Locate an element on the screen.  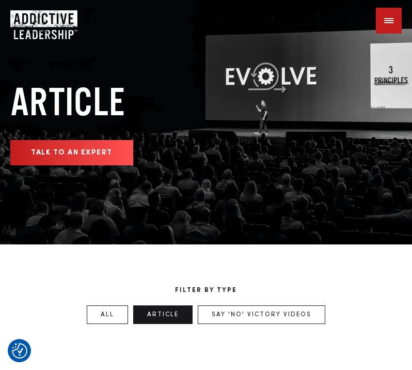
img: Revisit consent button is located at coordinates (20, 351).